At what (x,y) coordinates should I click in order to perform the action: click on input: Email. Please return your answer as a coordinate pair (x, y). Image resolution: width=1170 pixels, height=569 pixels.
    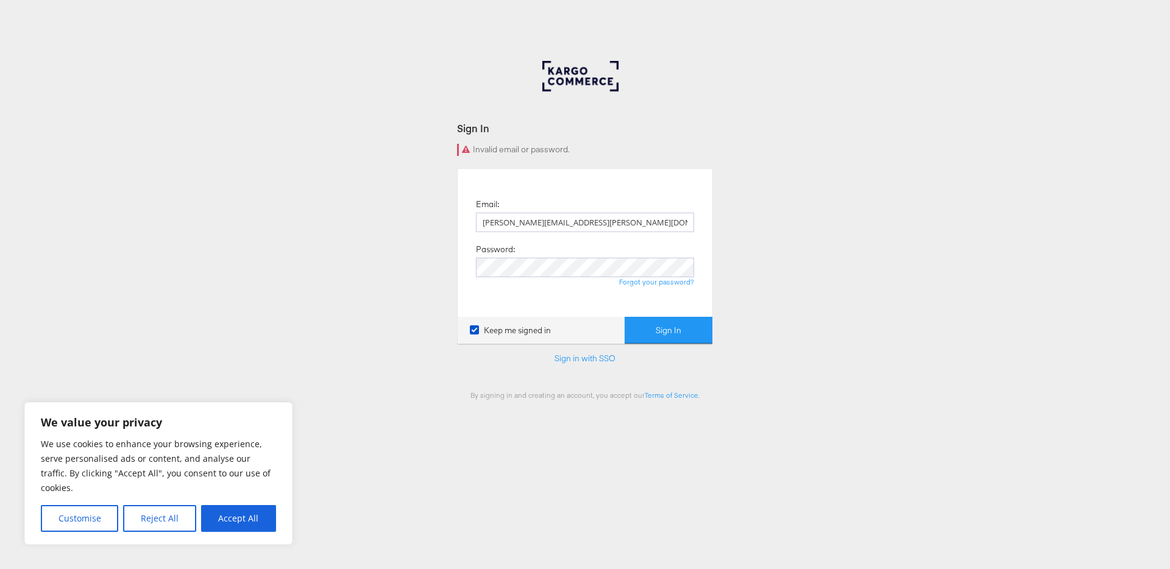
    Looking at the image, I should click on (585, 222).